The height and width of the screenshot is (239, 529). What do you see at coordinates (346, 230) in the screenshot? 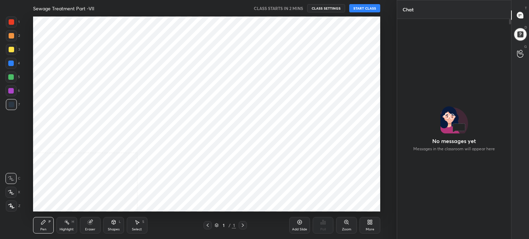
I see `div: Zoom` at bounding box center [346, 230].